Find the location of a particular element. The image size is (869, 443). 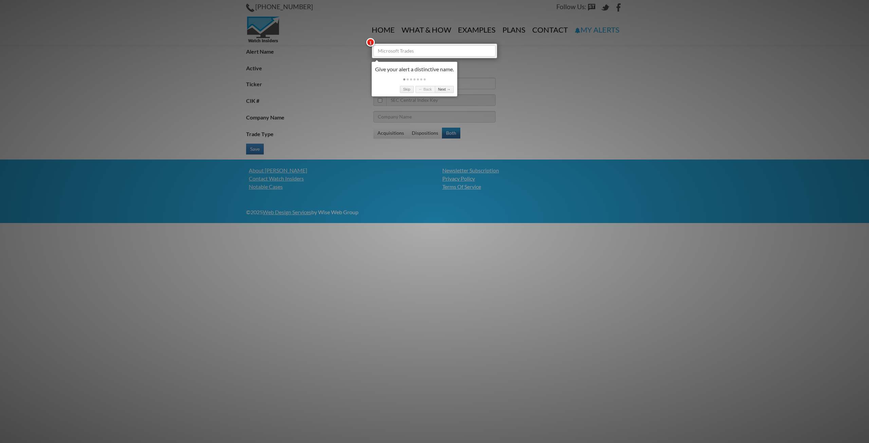

a: ← Back is located at coordinates (425, 89).